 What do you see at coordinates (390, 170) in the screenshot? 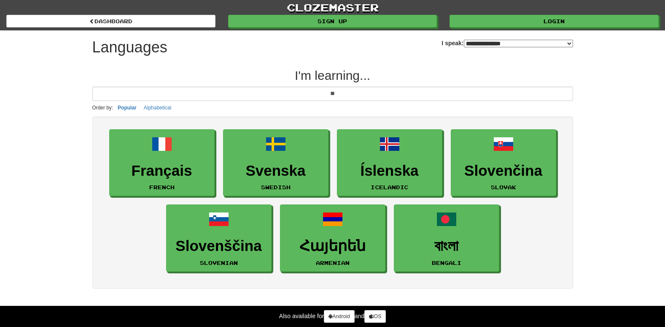
I see `h3: Íslenska` at bounding box center [390, 170].